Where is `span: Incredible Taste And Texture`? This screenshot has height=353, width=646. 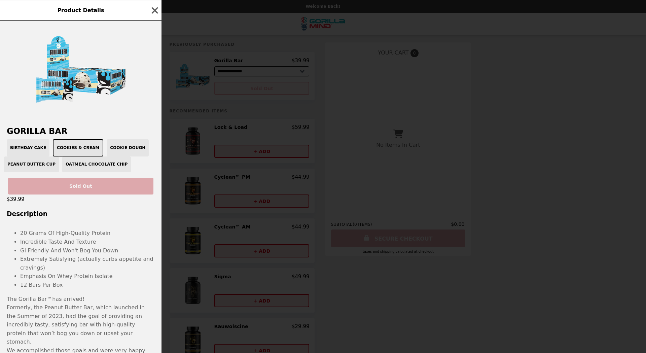 span: Incredible Taste And Texture is located at coordinates (58, 242).